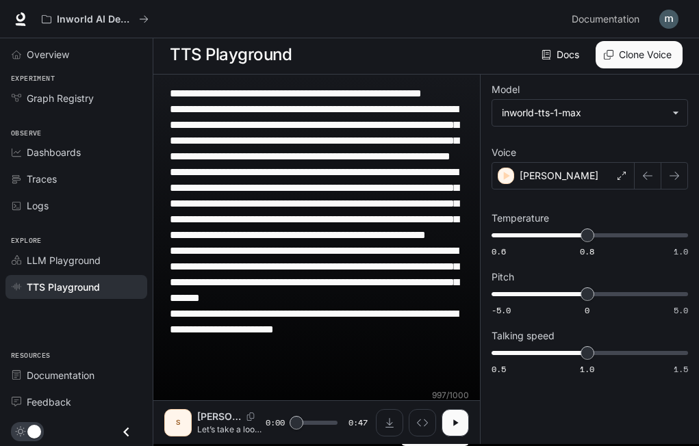  Describe the element at coordinates (586, 310) in the screenshot. I see `span: 0` at that location.